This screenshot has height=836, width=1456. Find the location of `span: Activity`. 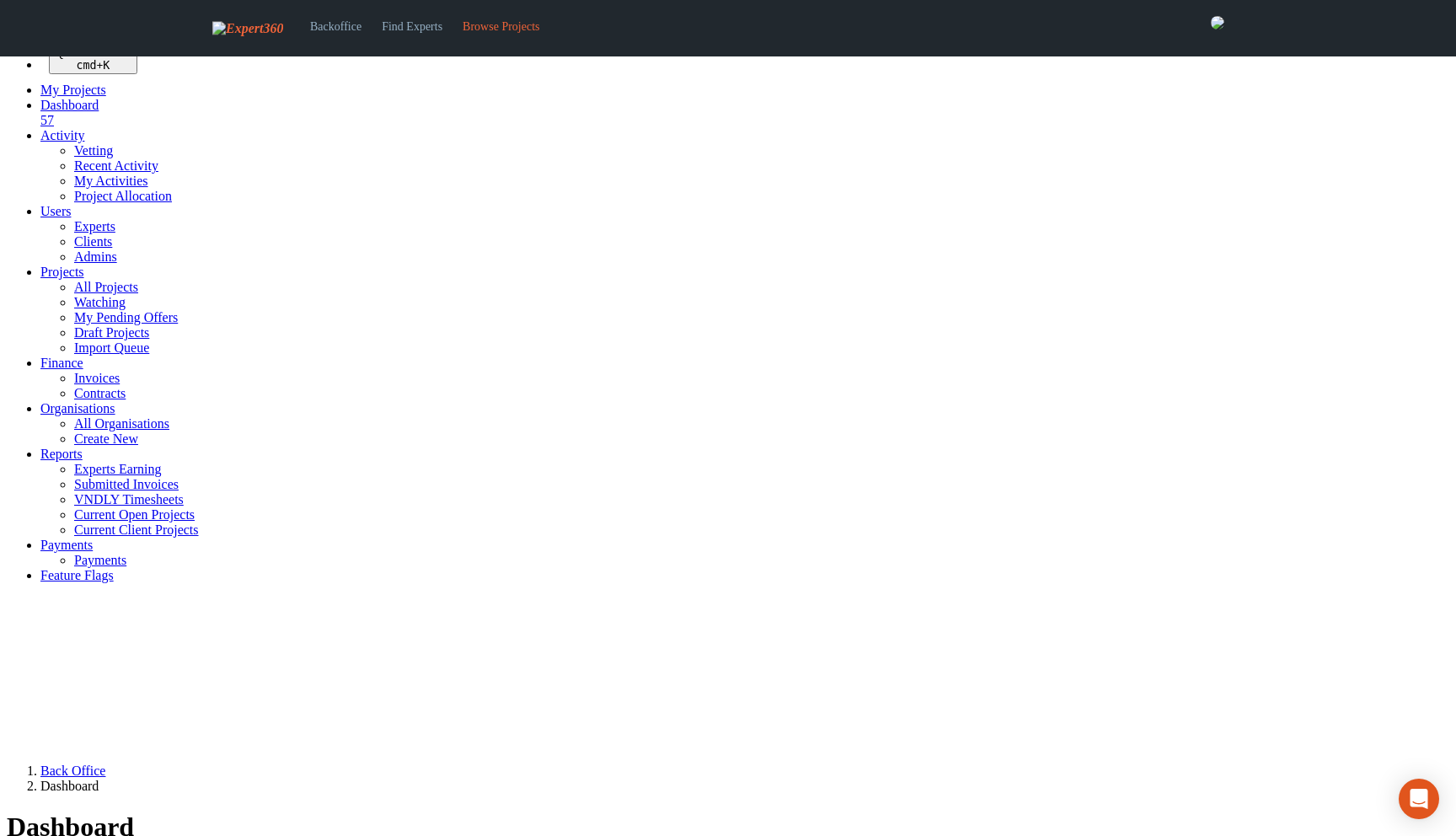

span: Activity is located at coordinates (62, 135).